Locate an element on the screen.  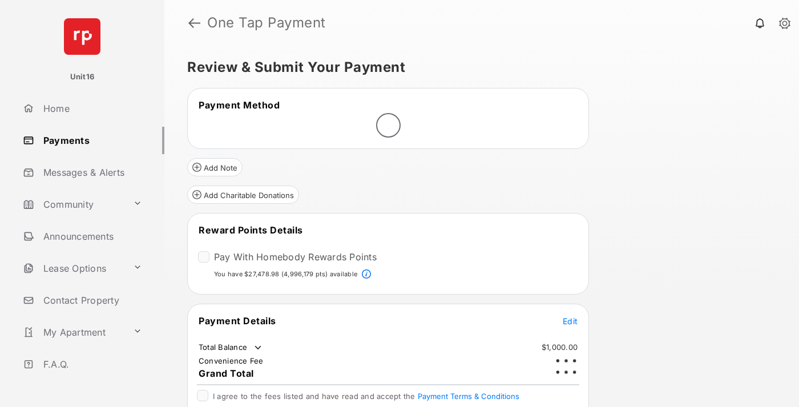
a: Payments is located at coordinates (91, 140).